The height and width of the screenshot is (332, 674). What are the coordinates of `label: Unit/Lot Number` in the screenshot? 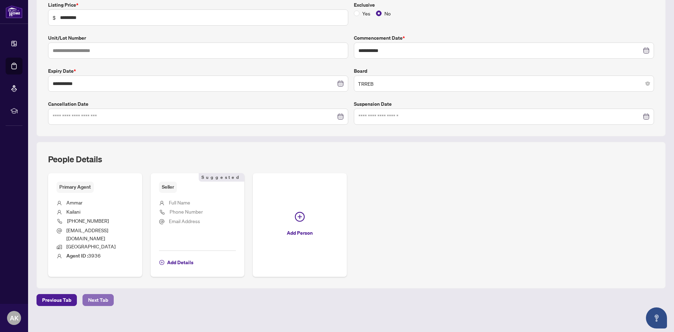 It's located at (198, 38).